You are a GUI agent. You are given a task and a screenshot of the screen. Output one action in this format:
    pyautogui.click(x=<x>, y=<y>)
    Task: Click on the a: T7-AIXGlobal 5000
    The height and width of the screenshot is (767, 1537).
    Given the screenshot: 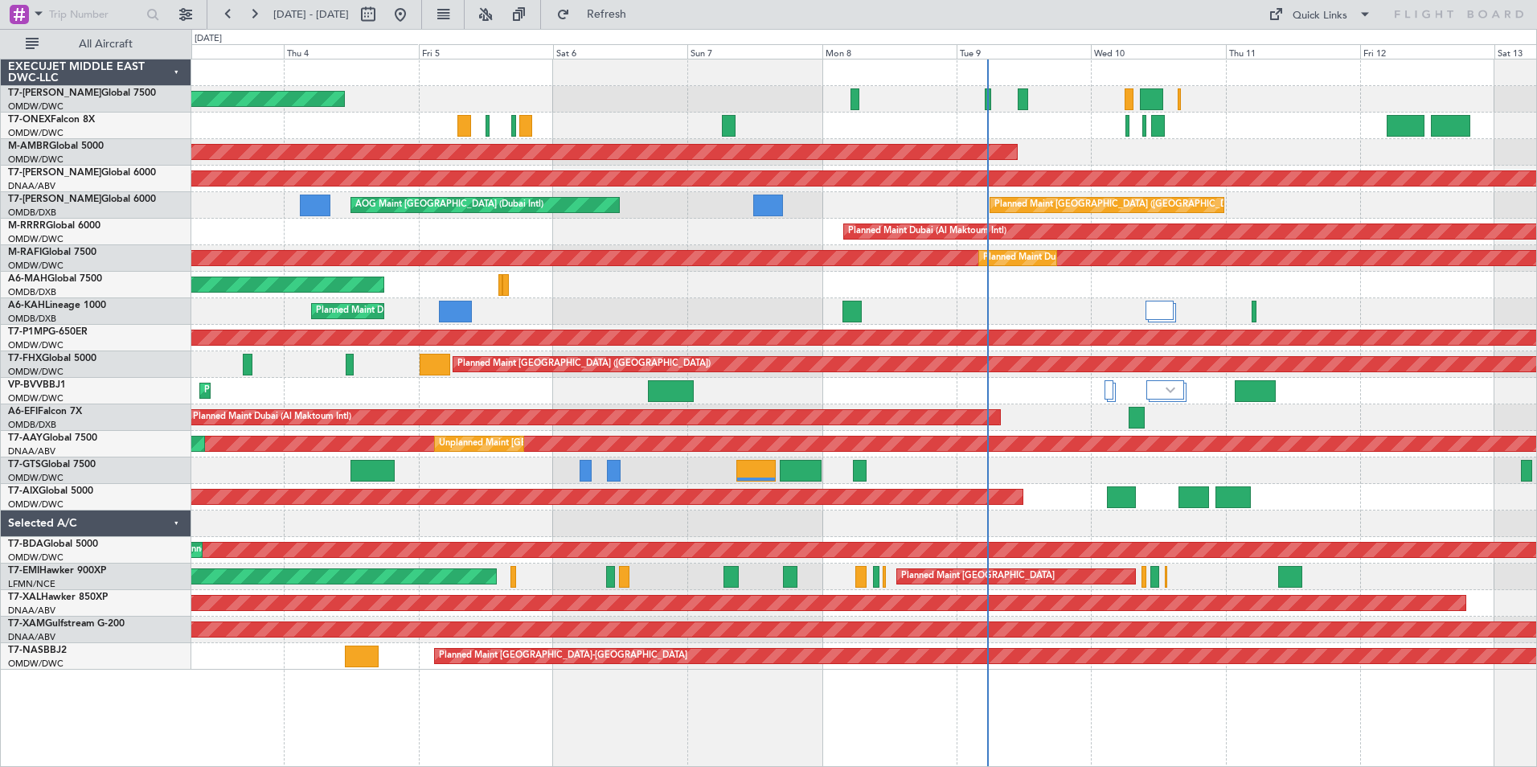 What is the action you would take?
    pyautogui.click(x=51, y=491)
    